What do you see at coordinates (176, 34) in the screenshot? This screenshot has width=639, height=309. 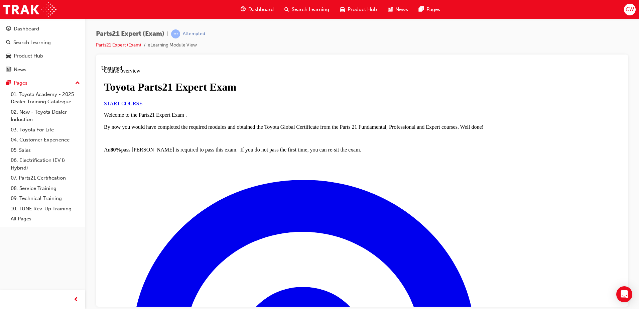 I see `span: learningRecordVerb_ATTEMPT-icon` at bounding box center [176, 34].